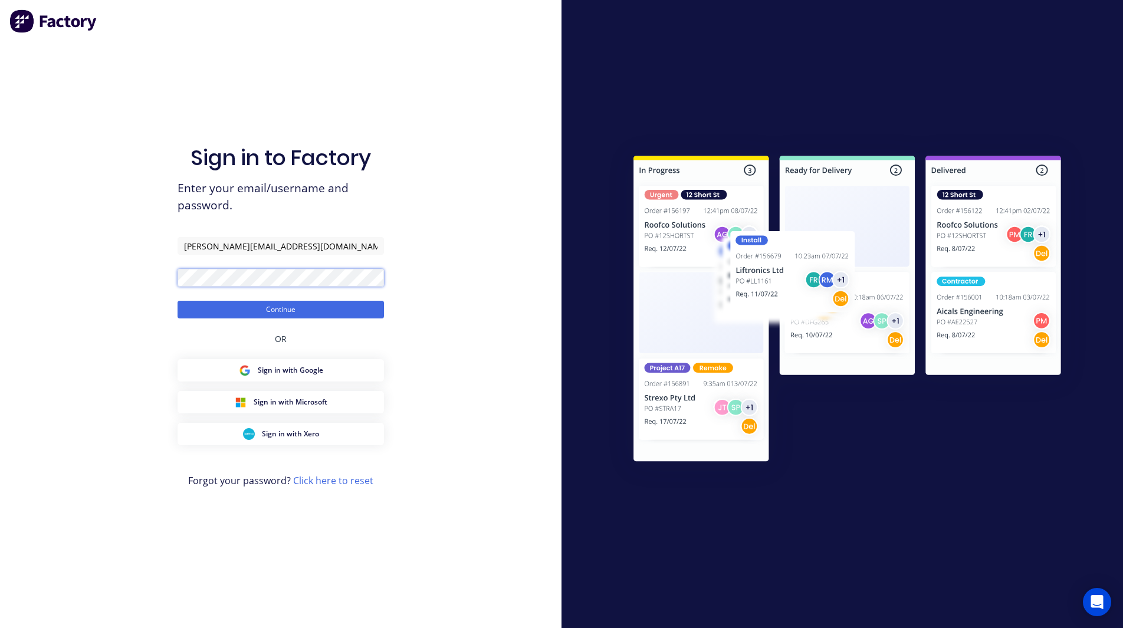 This screenshot has height=628, width=1123. What do you see at coordinates (281, 402) in the screenshot?
I see `button: Microsoft Sign inSign in with Microsoft` at bounding box center [281, 402].